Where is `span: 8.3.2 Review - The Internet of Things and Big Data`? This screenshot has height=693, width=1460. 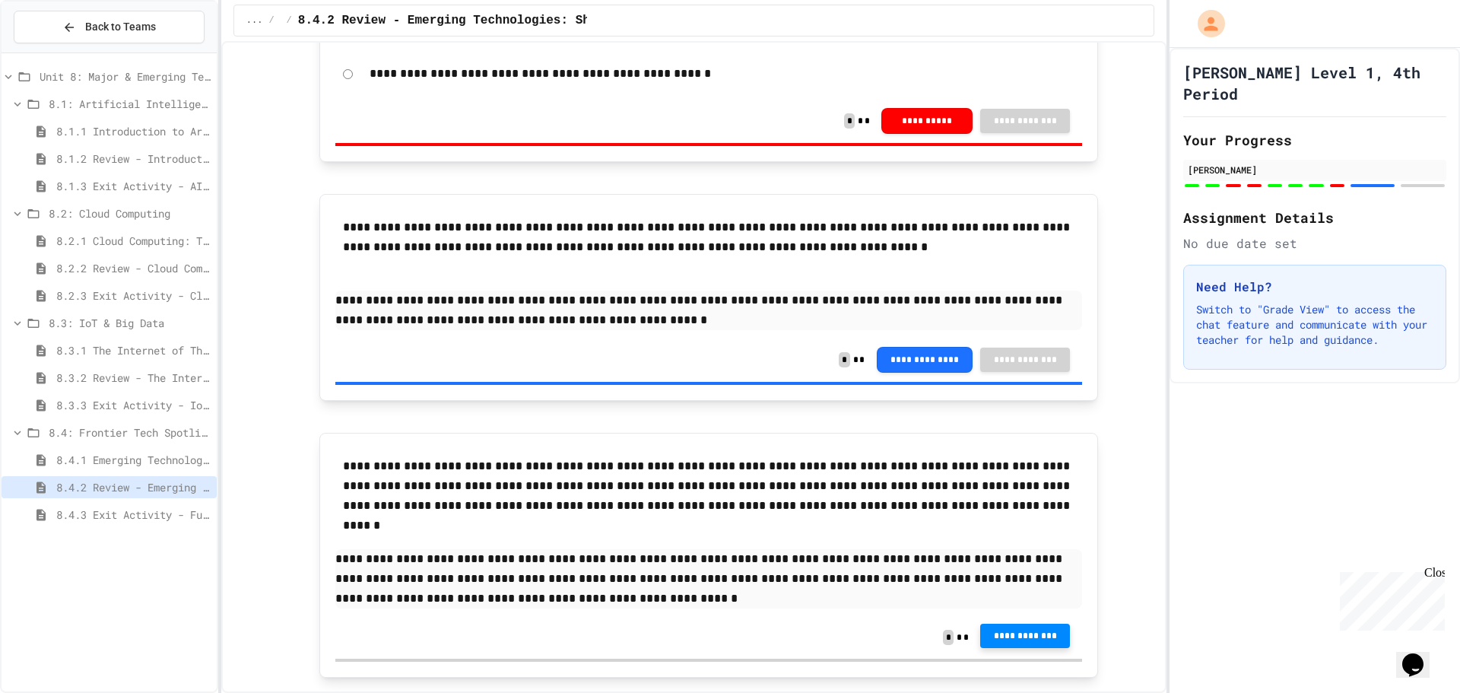 span: 8.3.2 Review - The Internet of Things and Big Data is located at coordinates (133, 377).